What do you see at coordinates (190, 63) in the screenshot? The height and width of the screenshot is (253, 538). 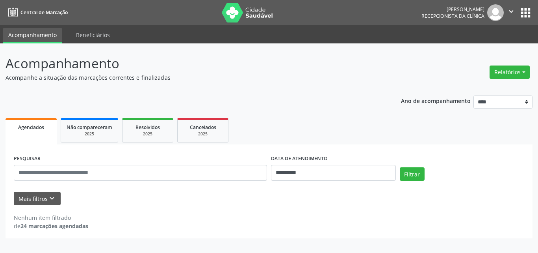 I see `p: Acompanhamento` at bounding box center [190, 63].